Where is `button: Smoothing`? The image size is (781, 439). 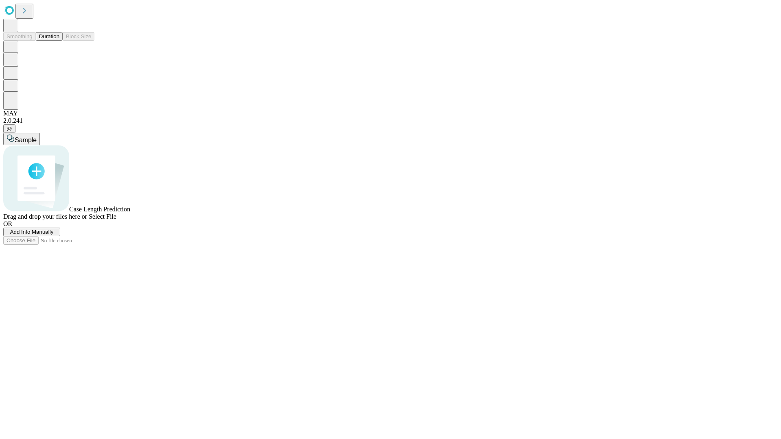
button: Smoothing is located at coordinates (20, 36).